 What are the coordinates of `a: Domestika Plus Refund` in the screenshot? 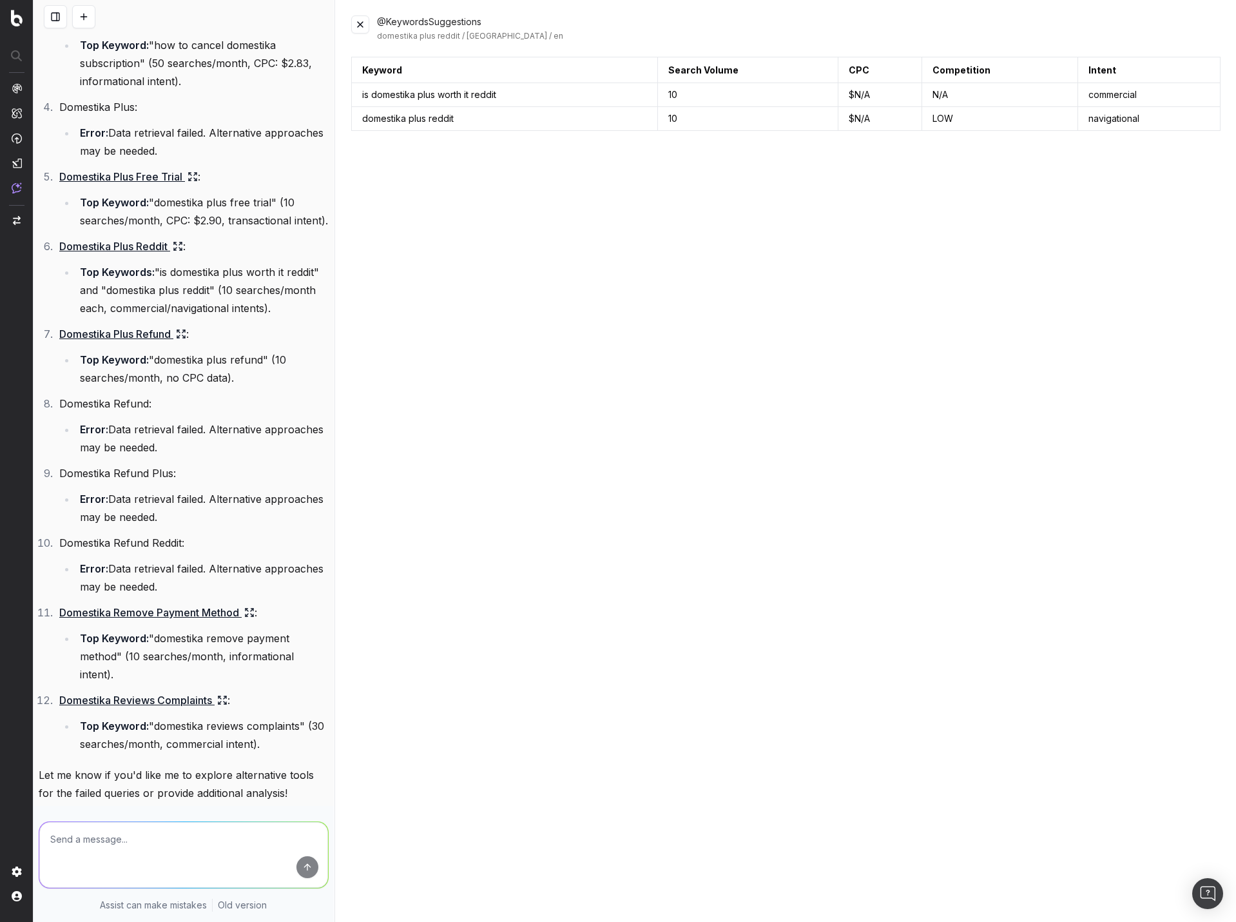 It's located at (122, 334).